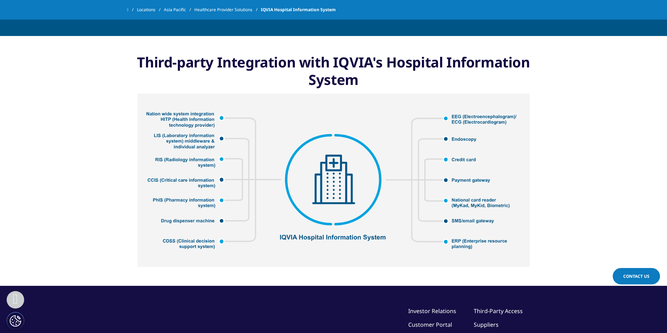 This screenshot has width=667, height=333. Describe the element at coordinates (430, 325) in the screenshot. I see `a: Customer Portal` at that location.